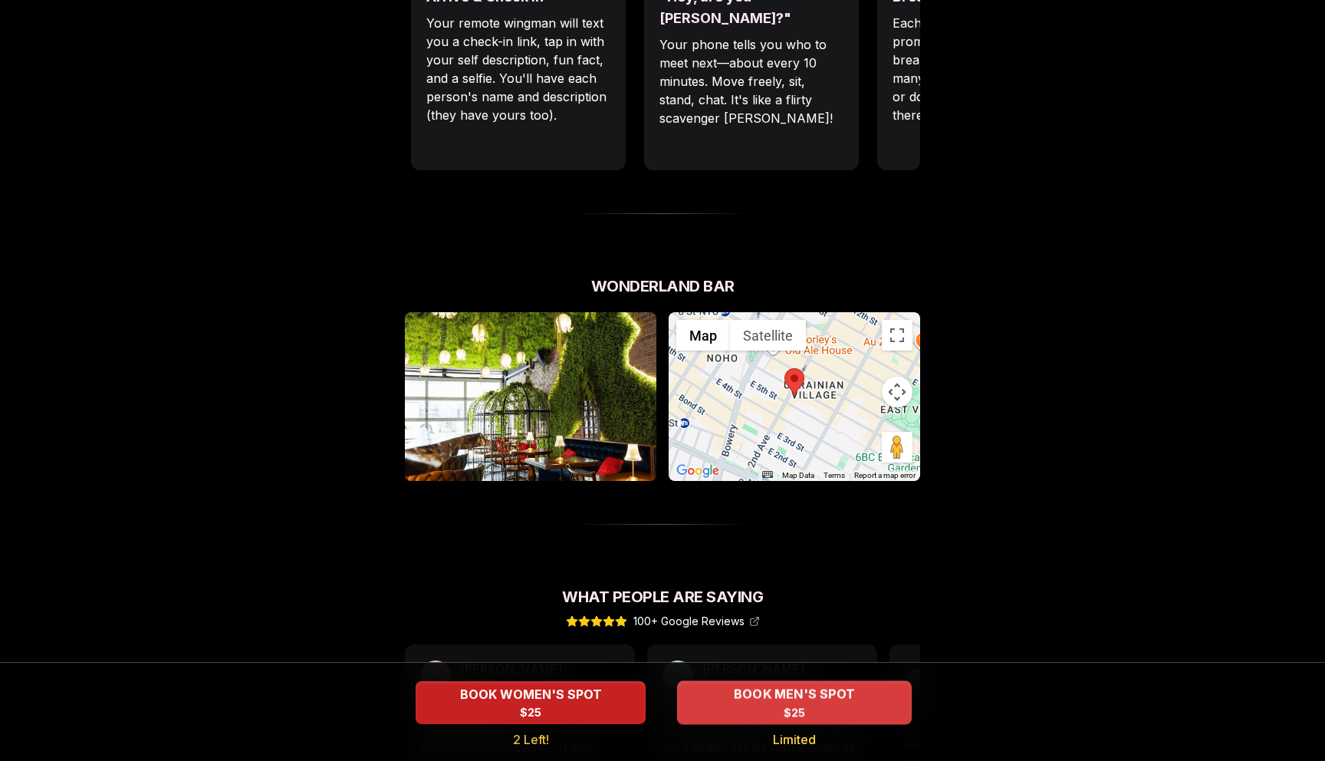 Image resolution: width=1325 pixels, height=761 pixels. Describe the element at coordinates (768, 335) in the screenshot. I see `button: Show satellite imagery` at that location.